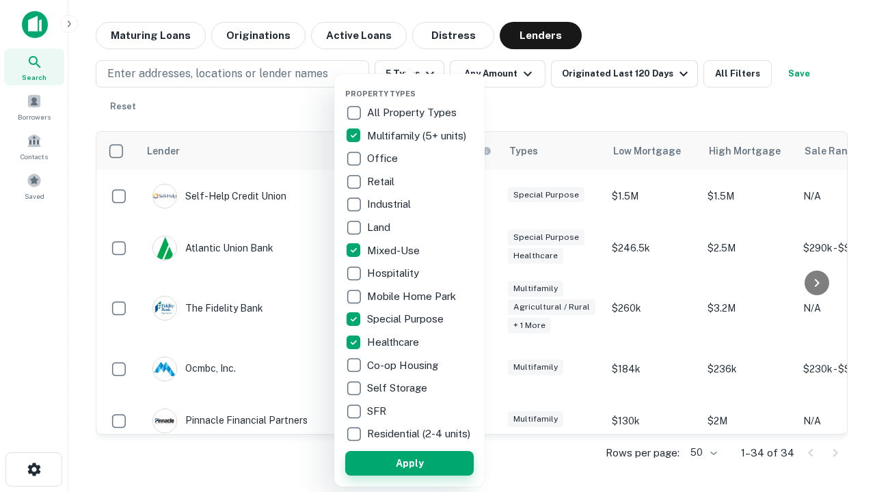  What do you see at coordinates (420, 434) in the screenshot?
I see `p: Residential (2-4 units)` at bounding box center [420, 434].